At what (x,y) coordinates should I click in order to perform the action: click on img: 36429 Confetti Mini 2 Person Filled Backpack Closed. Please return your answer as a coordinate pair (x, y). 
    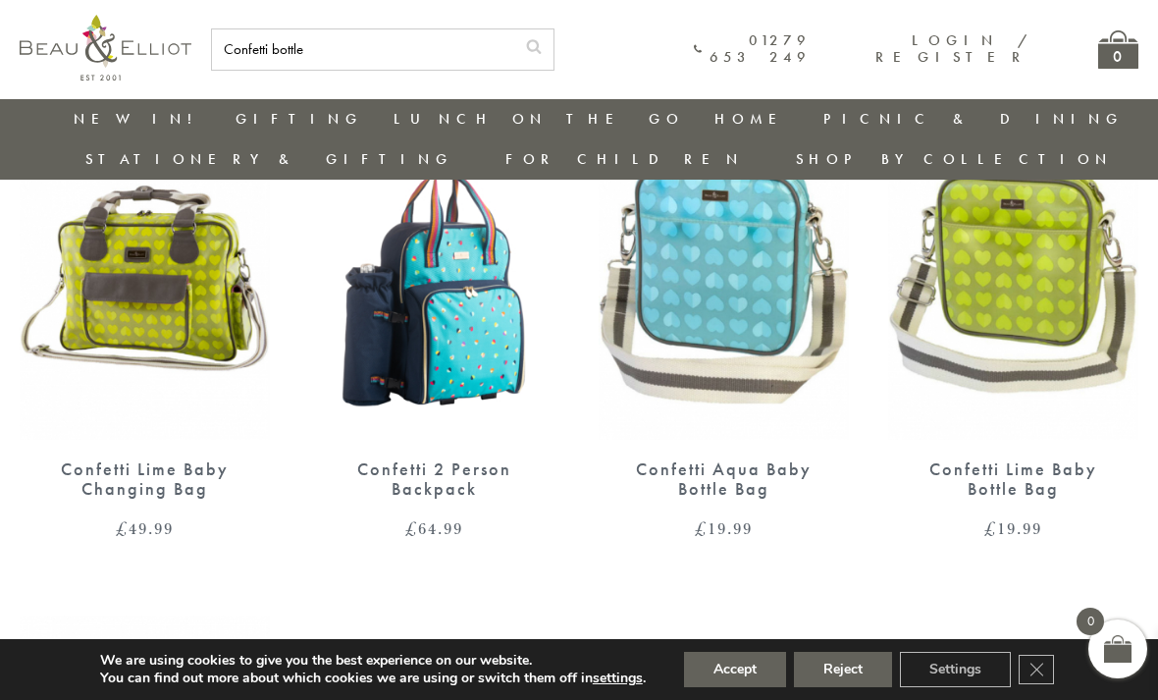
    Looking at the image, I should click on (434, 278).